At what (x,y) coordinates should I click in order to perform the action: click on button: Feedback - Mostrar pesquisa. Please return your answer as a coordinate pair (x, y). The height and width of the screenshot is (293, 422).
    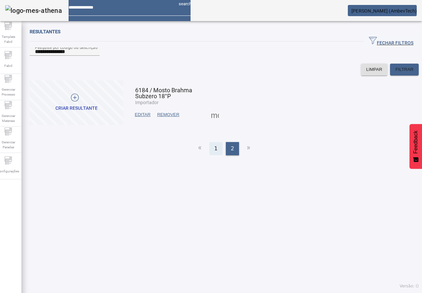
    Looking at the image, I should click on (415, 146).